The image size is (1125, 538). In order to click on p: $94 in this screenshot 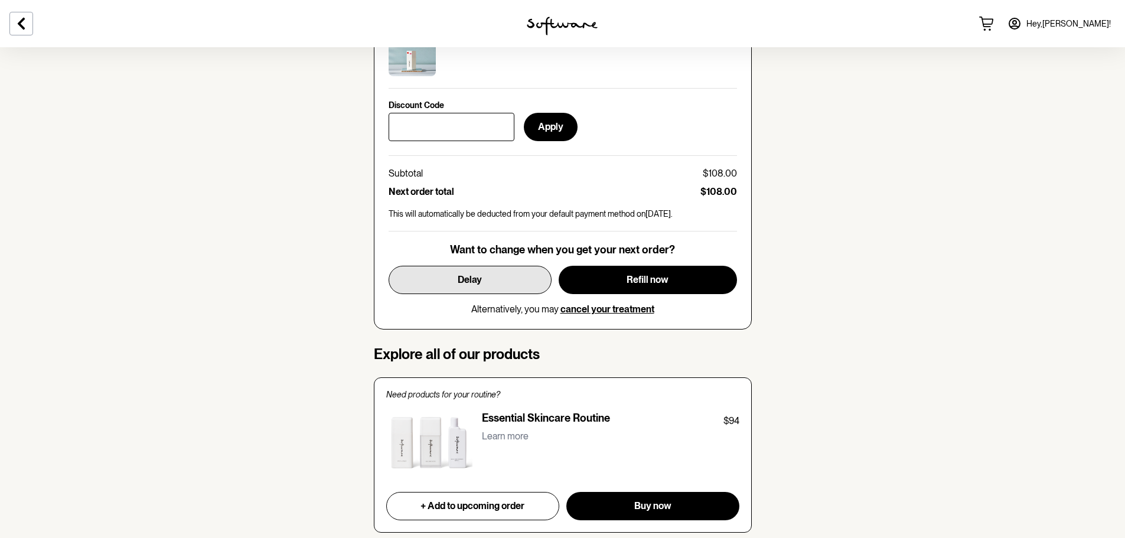, I will do `click(731, 421)`.